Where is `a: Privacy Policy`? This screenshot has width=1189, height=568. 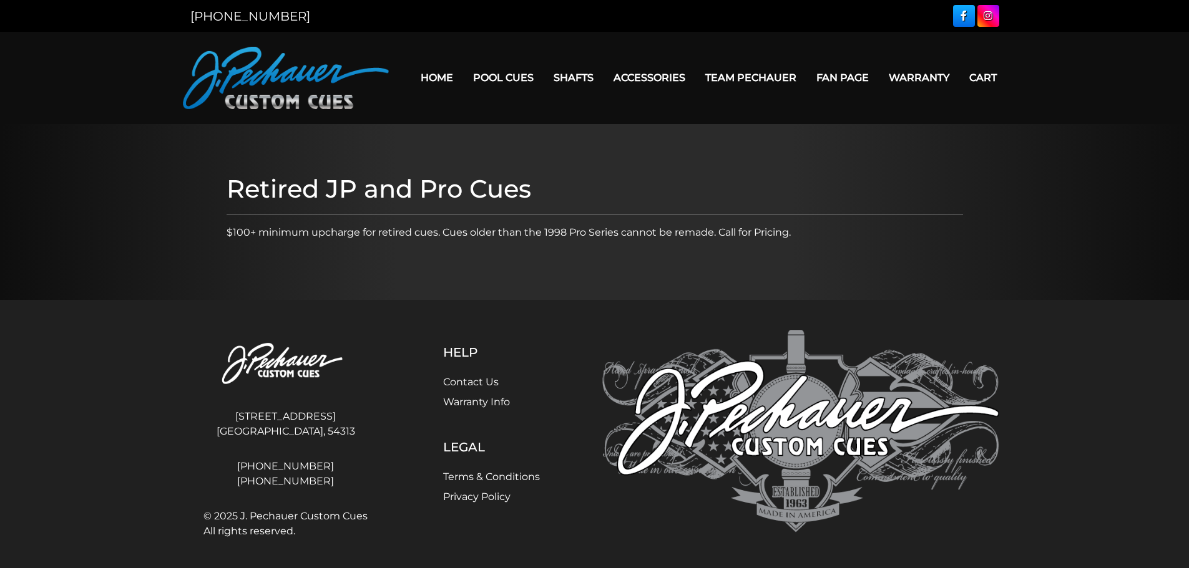
a: Privacy Policy is located at coordinates (477, 497).